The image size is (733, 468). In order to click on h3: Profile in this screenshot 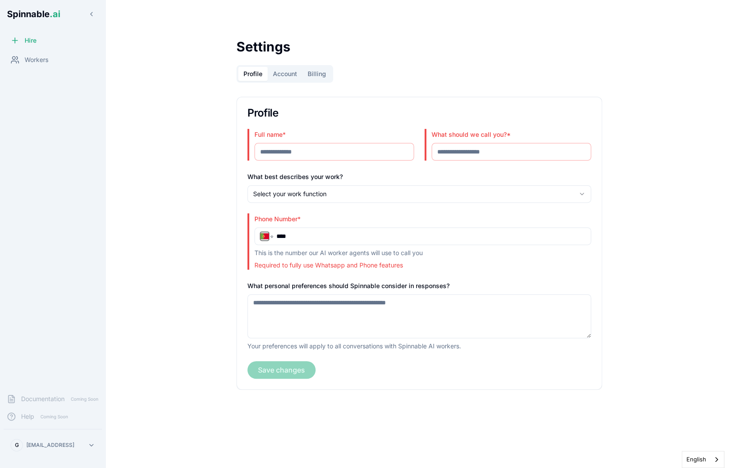, I will do `click(419, 113)`.